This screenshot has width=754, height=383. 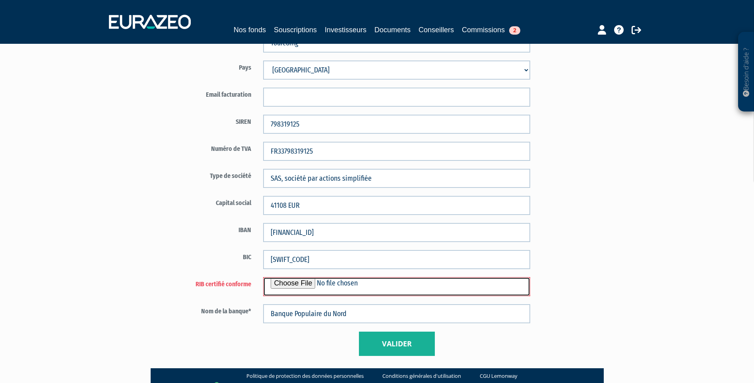 I want to click on a: Politique de protection des données personnelles, so click(x=305, y=375).